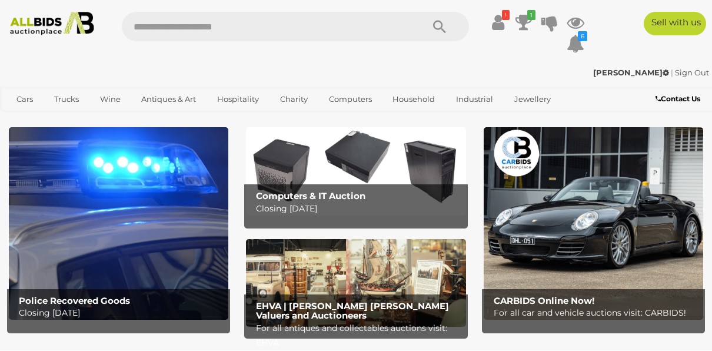 This screenshot has width=712, height=351. Describe the element at coordinates (679, 99) in the screenshot. I see `a: Contact Us` at that location.